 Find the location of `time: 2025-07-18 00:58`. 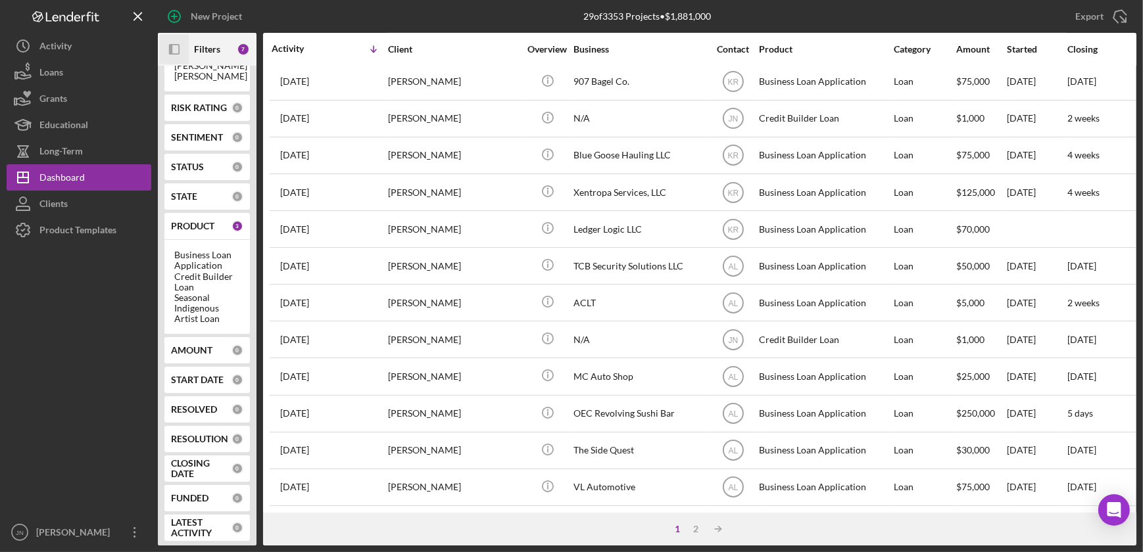

time: 2025-07-18 00:58 is located at coordinates (295, 377).